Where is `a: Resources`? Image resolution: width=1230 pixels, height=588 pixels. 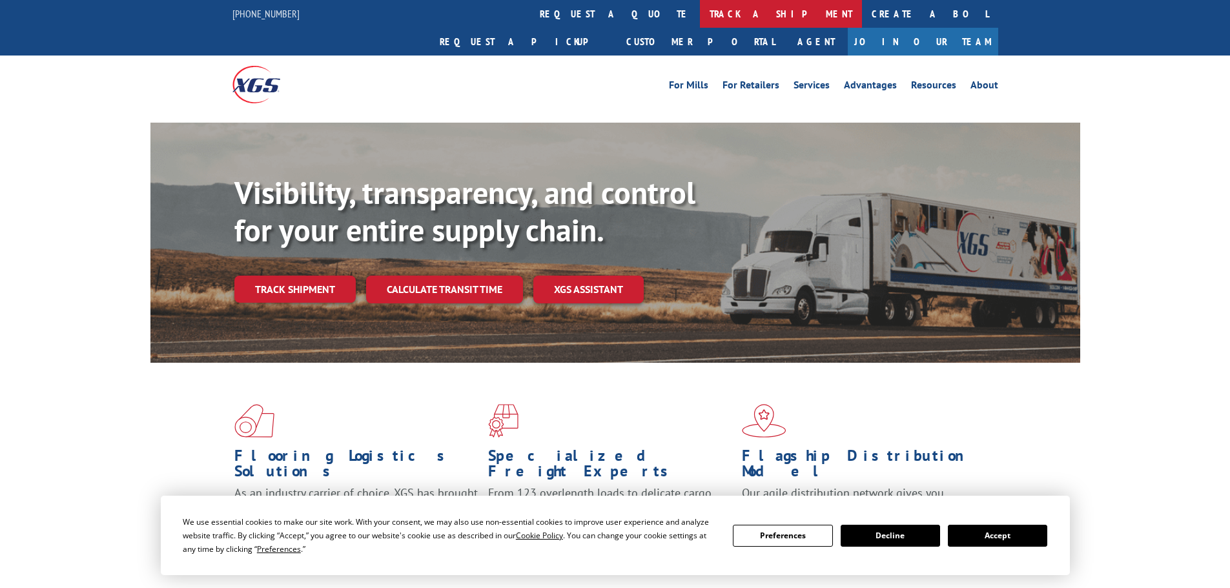
a: Resources is located at coordinates (934, 87).